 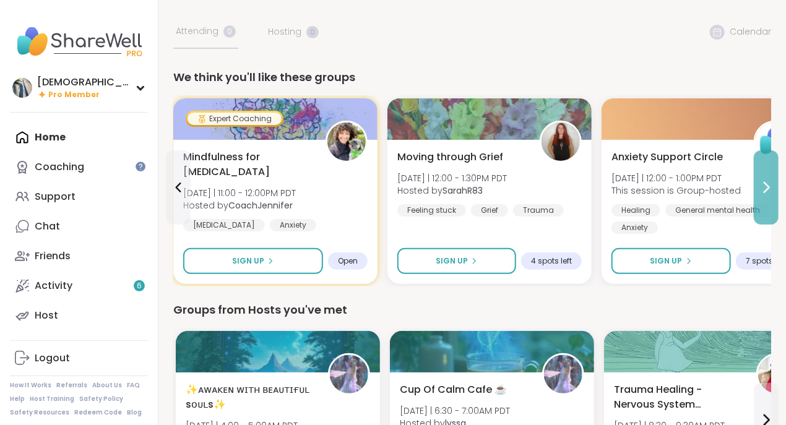 What do you see at coordinates (79, 41) in the screenshot?
I see `img: ShareWell Nav Logo` at bounding box center [79, 41].